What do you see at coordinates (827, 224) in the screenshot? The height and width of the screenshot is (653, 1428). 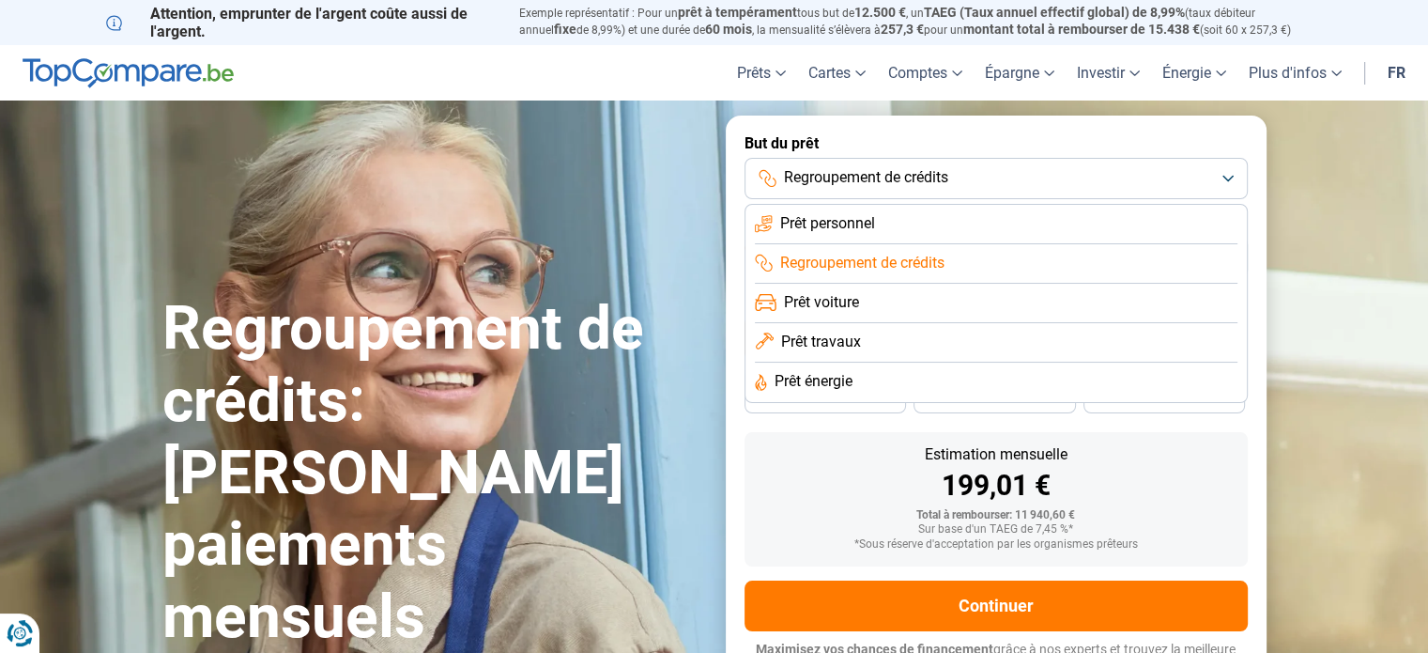 I see `span: Prêt personnel` at bounding box center [827, 224].